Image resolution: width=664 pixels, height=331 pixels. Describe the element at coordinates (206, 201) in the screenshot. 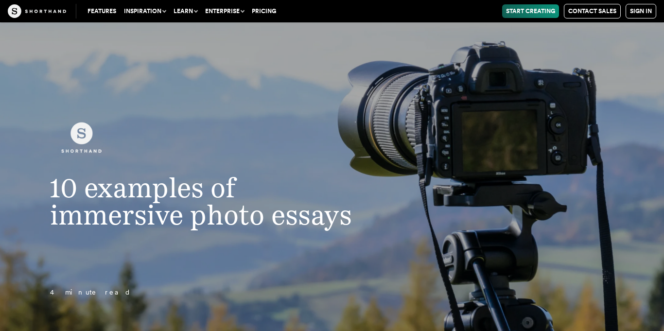

I see `h1: 10 examples of immersive photo essays` at that location.